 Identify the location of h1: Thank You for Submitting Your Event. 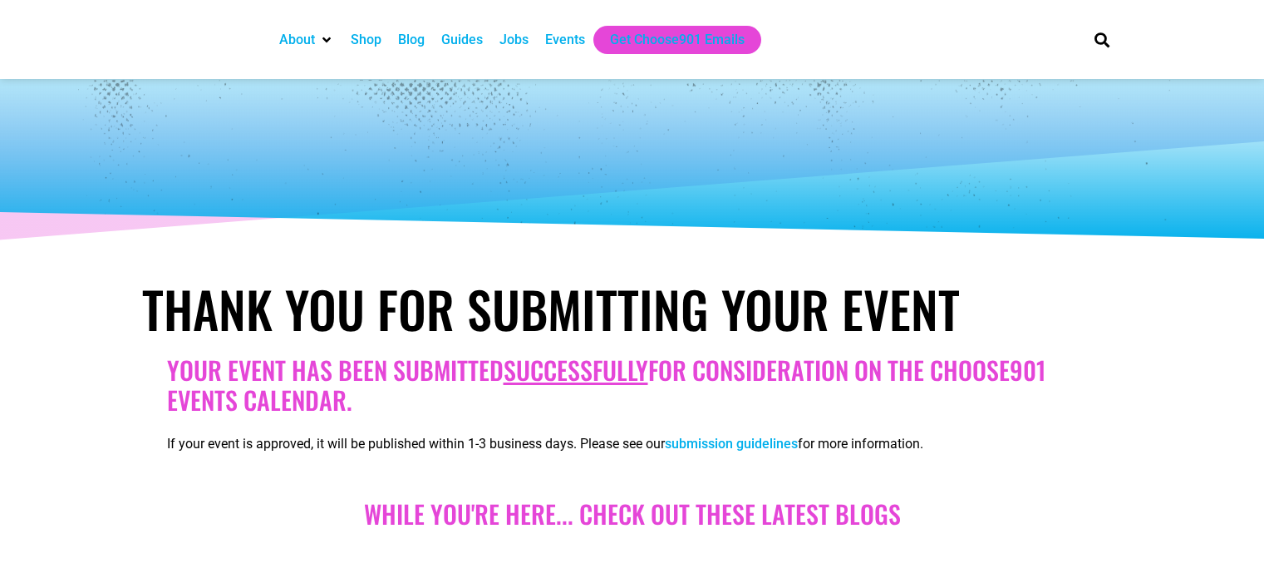
(632, 308).